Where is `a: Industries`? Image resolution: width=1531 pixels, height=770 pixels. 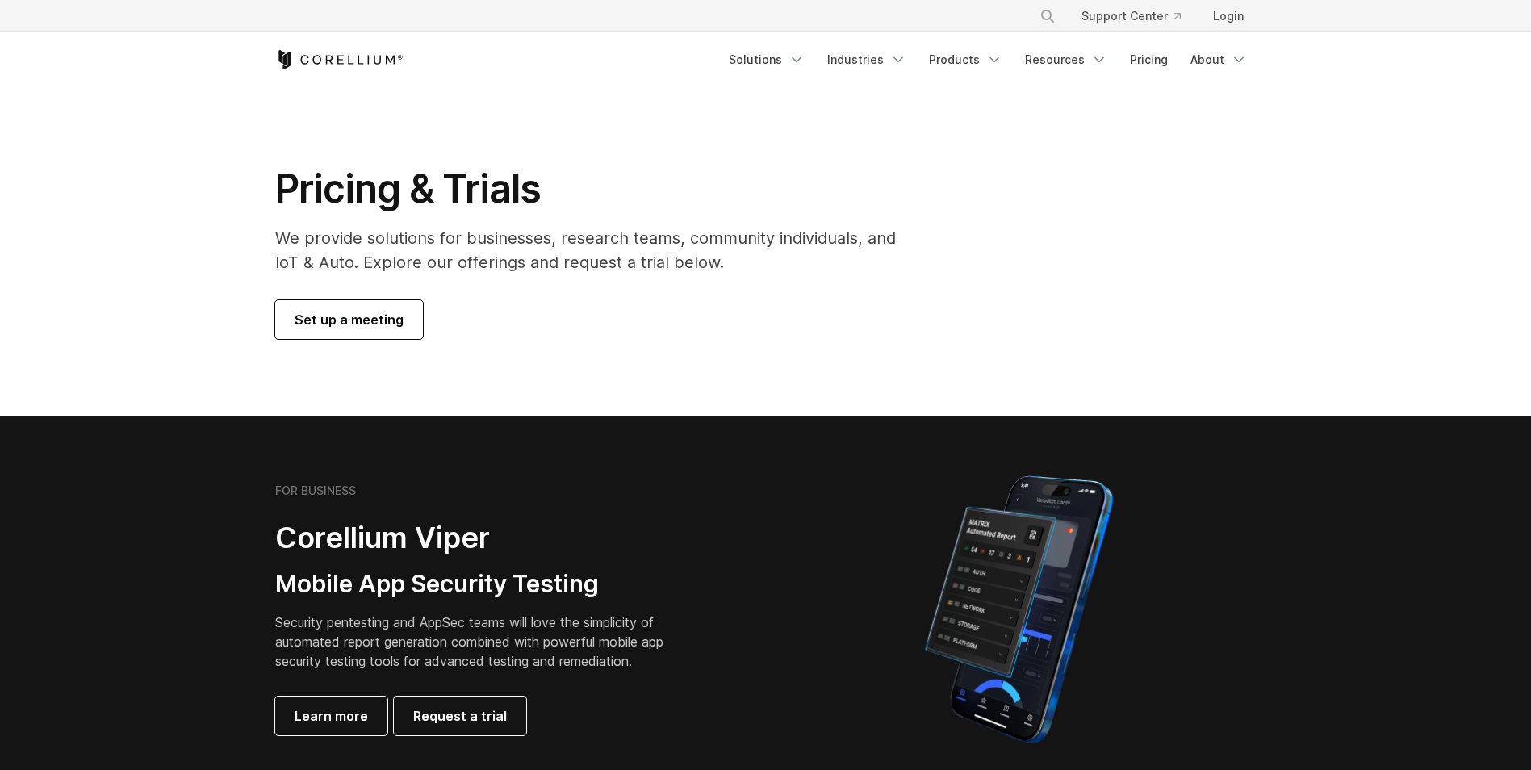
a: Industries is located at coordinates (867, 60).